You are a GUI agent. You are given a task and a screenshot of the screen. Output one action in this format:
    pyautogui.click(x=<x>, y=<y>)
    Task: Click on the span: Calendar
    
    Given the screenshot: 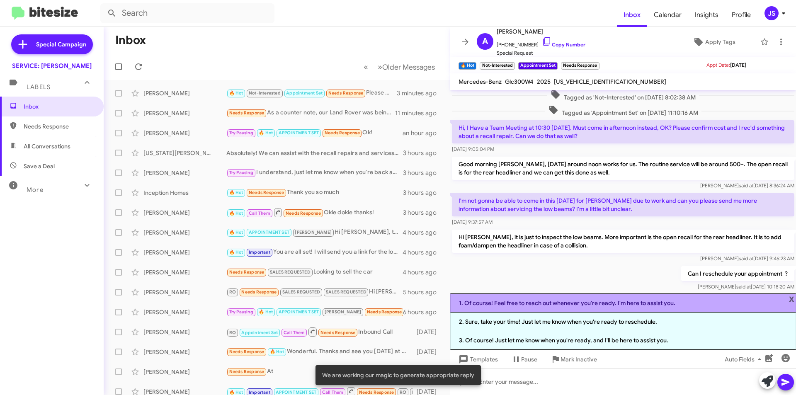 What is the action you would take?
    pyautogui.click(x=668, y=15)
    